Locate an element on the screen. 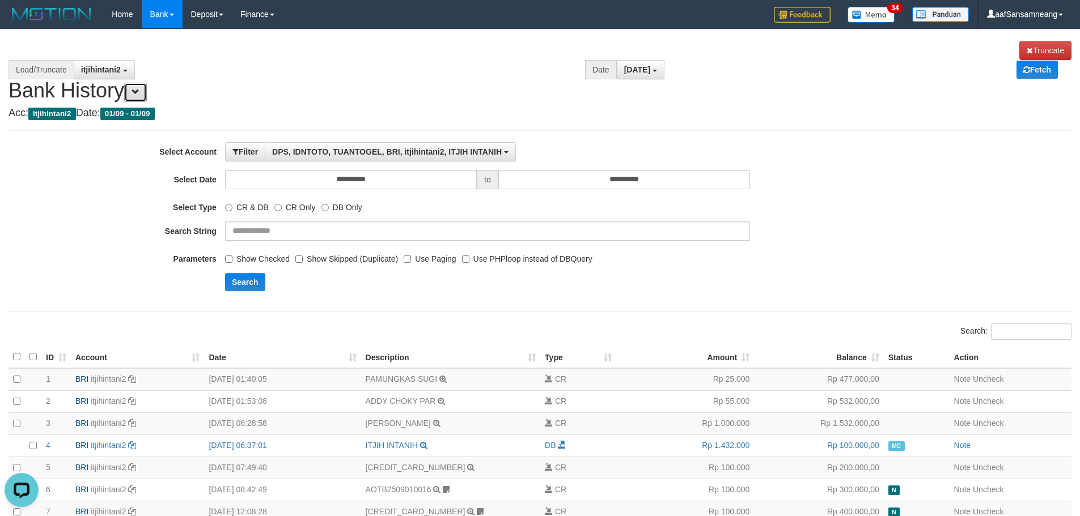  h4: Acc: Date: is located at coordinates (540, 113).